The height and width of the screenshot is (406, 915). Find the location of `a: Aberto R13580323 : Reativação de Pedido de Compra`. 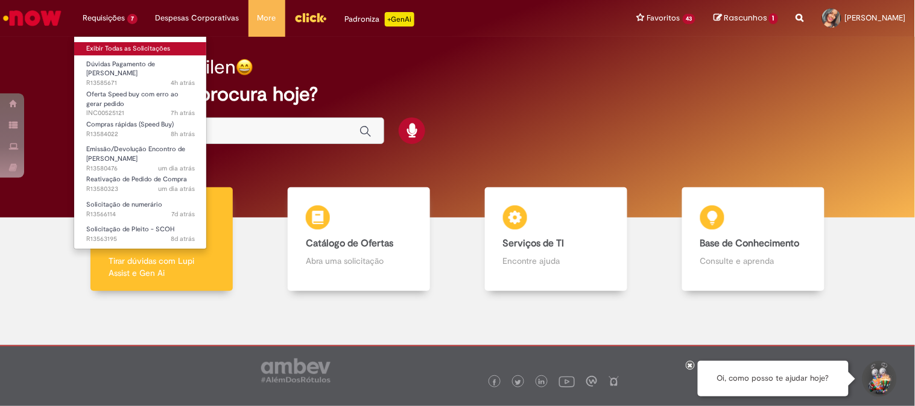

a: Aberto R13580323 : Reativação de Pedido de Compra is located at coordinates (141, 184).